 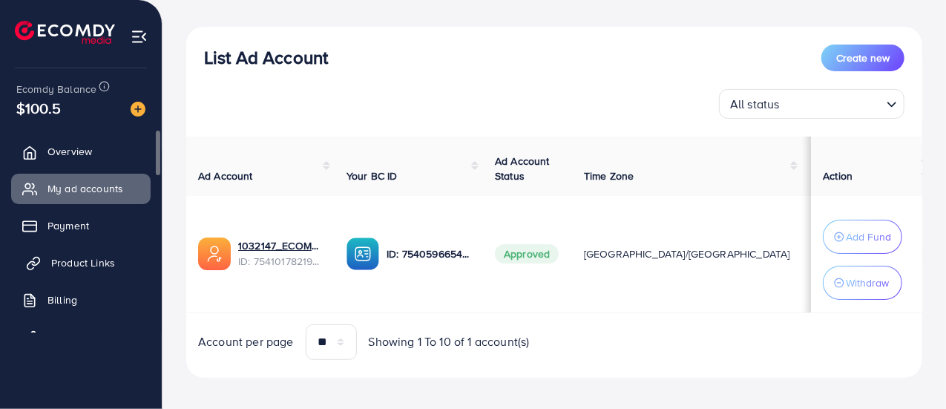 What do you see at coordinates (754, 104) in the screenshot?
I see `span: All status` at bounding box center [754, 104].